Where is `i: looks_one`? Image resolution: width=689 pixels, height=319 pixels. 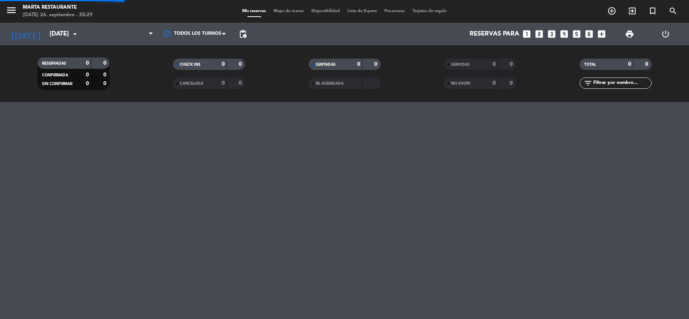 i: looks_one is located at coordinates (526, 34).